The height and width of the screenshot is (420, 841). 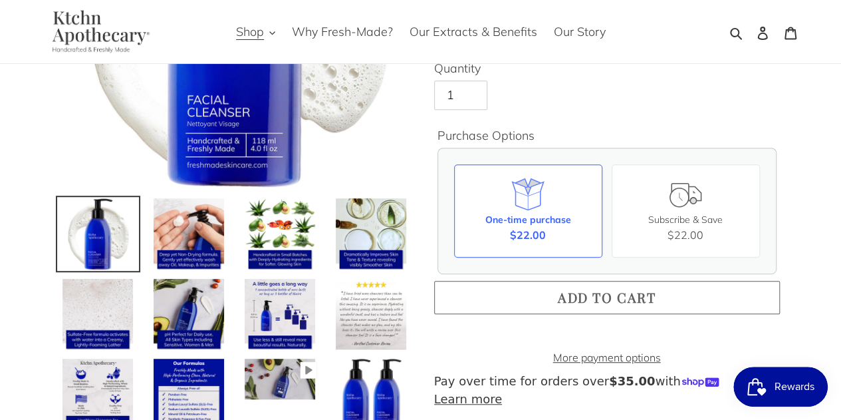 What do you see at coordinates (607, 297) in the screenshot?
I see `span: Add to cart` at bounding box center [607, 297].